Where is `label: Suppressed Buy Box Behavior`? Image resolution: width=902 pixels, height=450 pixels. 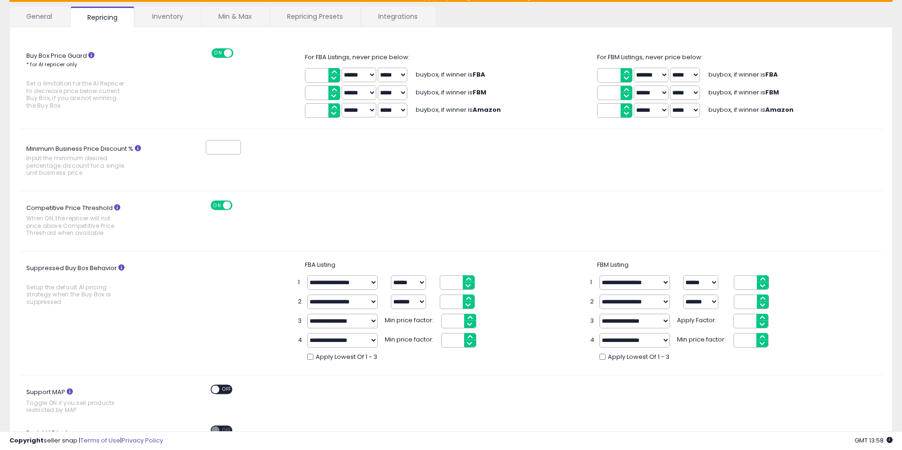 label: Suppressed Buy Box Behavior is located at coordinates (85, 286).